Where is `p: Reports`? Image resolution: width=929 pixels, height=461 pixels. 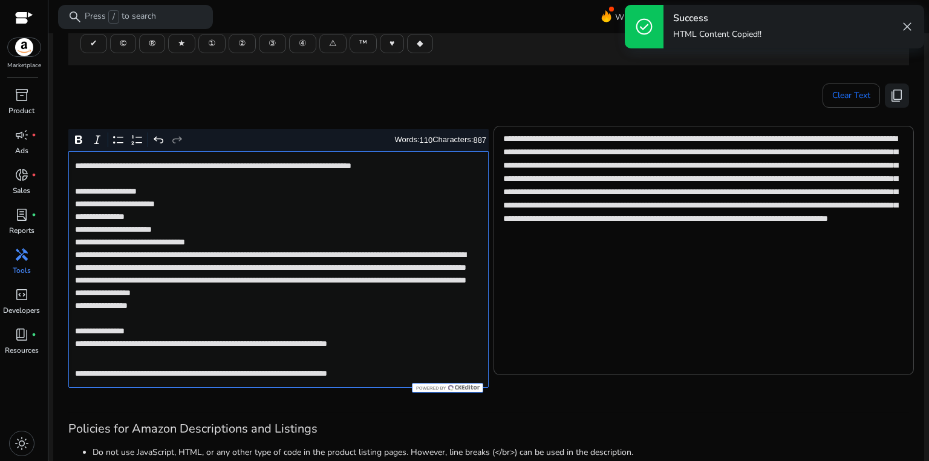 p: Reports is located at coordinates (22, 230).